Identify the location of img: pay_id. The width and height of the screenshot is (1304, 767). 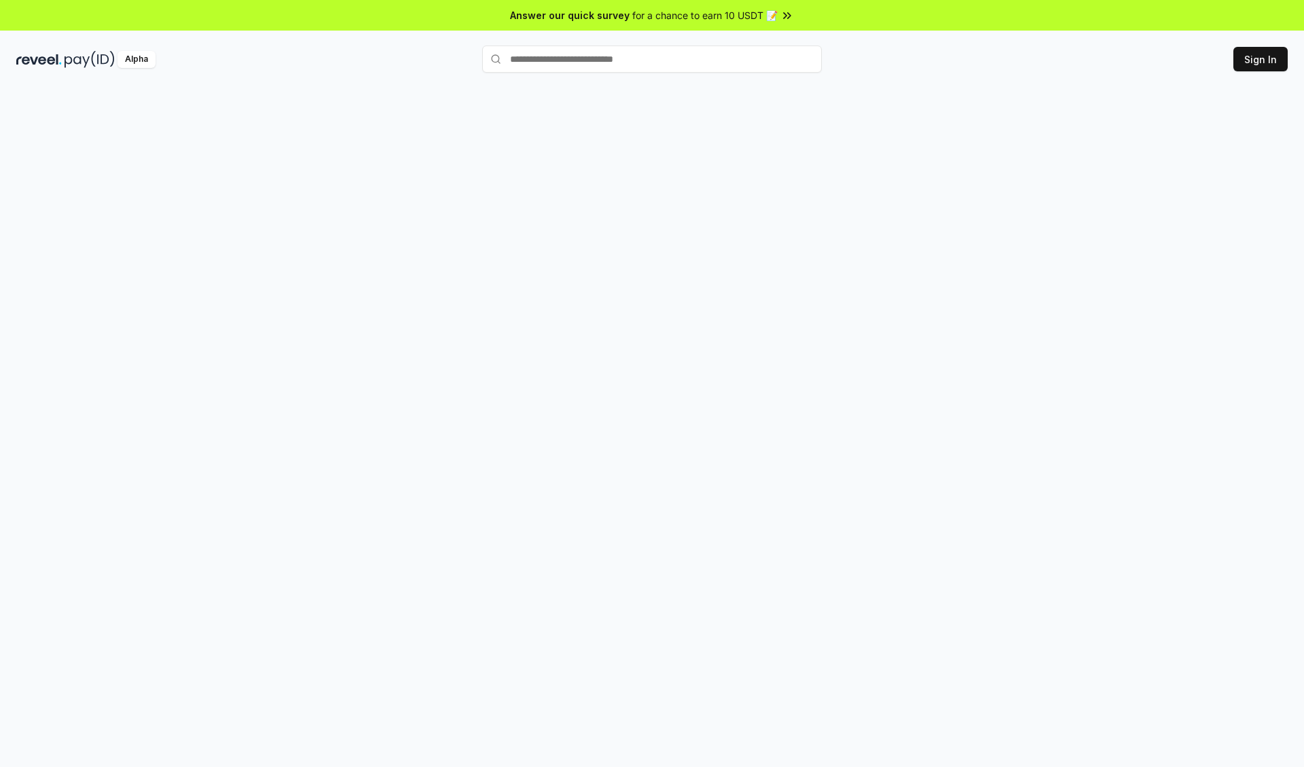
(90, 59).